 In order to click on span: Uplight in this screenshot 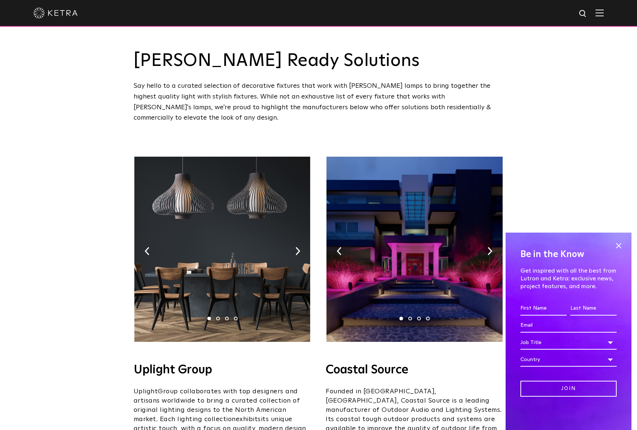, I will do `click(146, 391)`.